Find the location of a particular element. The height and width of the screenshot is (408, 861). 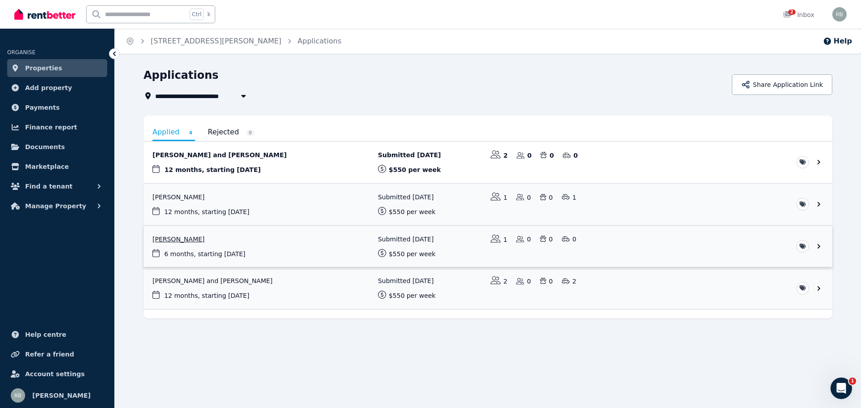

a: Marketplace is located at coordinates (57, 167).